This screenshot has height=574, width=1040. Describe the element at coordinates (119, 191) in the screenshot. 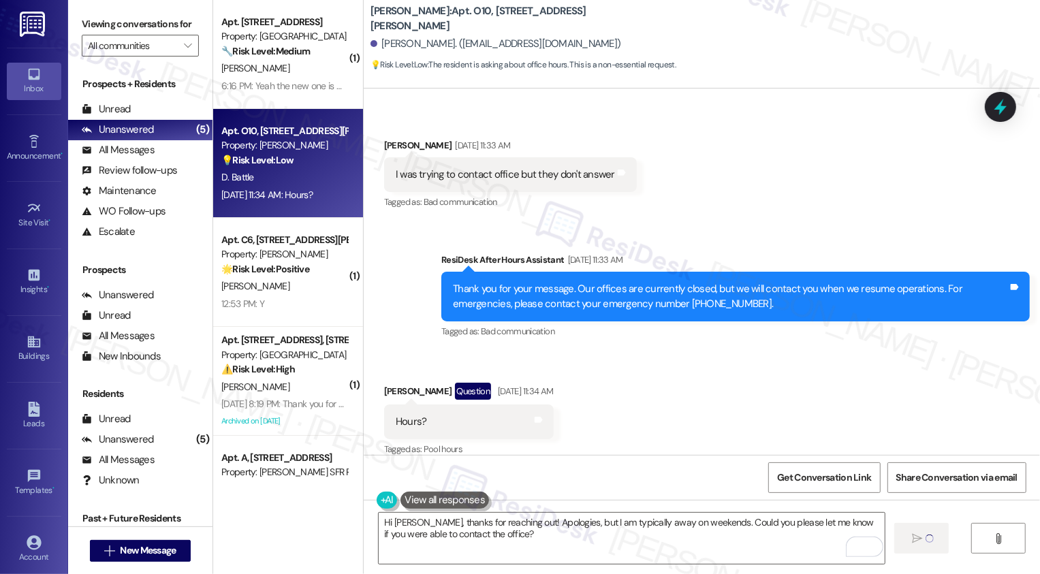

I see `div: Maintenance` at that location.